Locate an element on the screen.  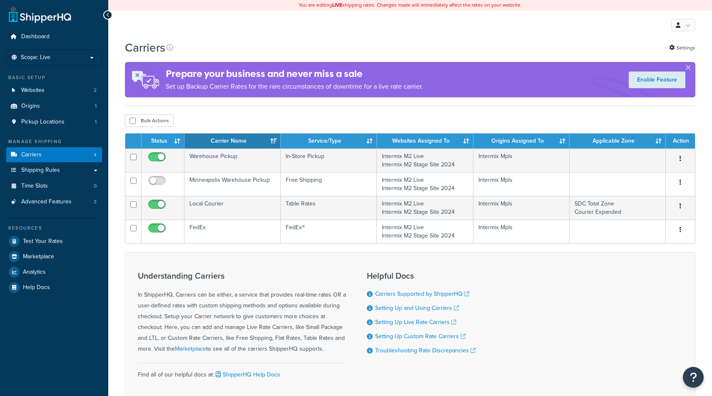
li: Websites is located at coordinates (54, 90).